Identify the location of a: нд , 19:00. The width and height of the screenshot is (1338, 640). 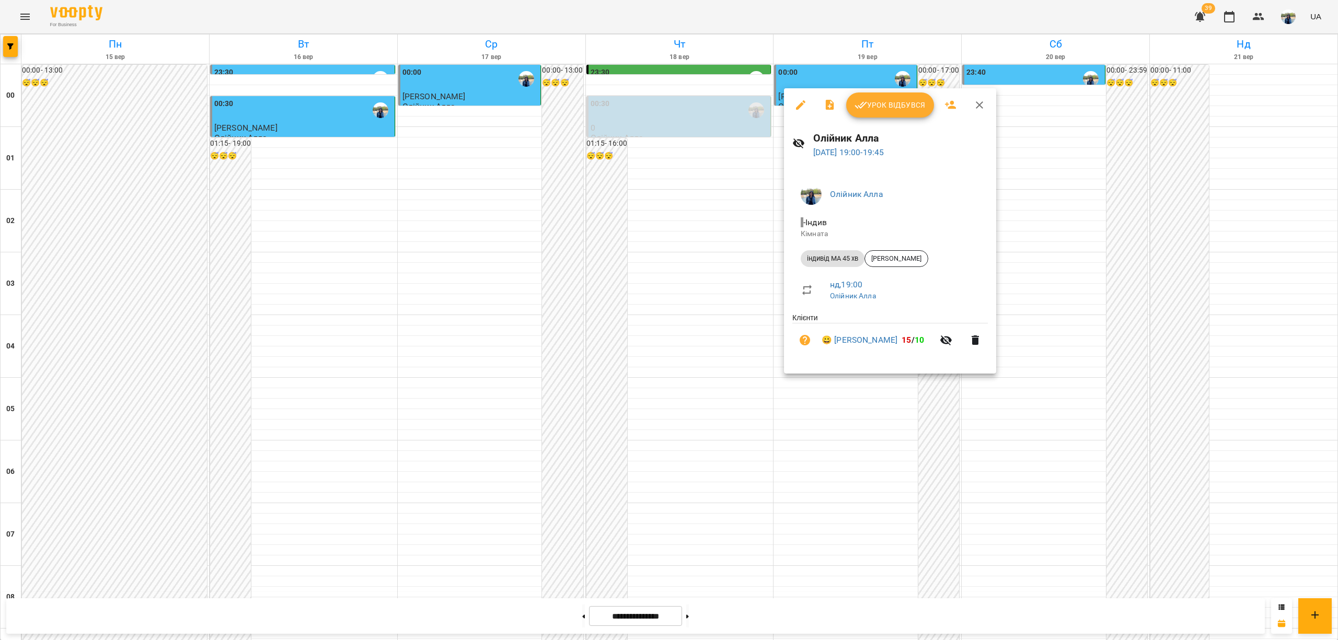
(846, 284).